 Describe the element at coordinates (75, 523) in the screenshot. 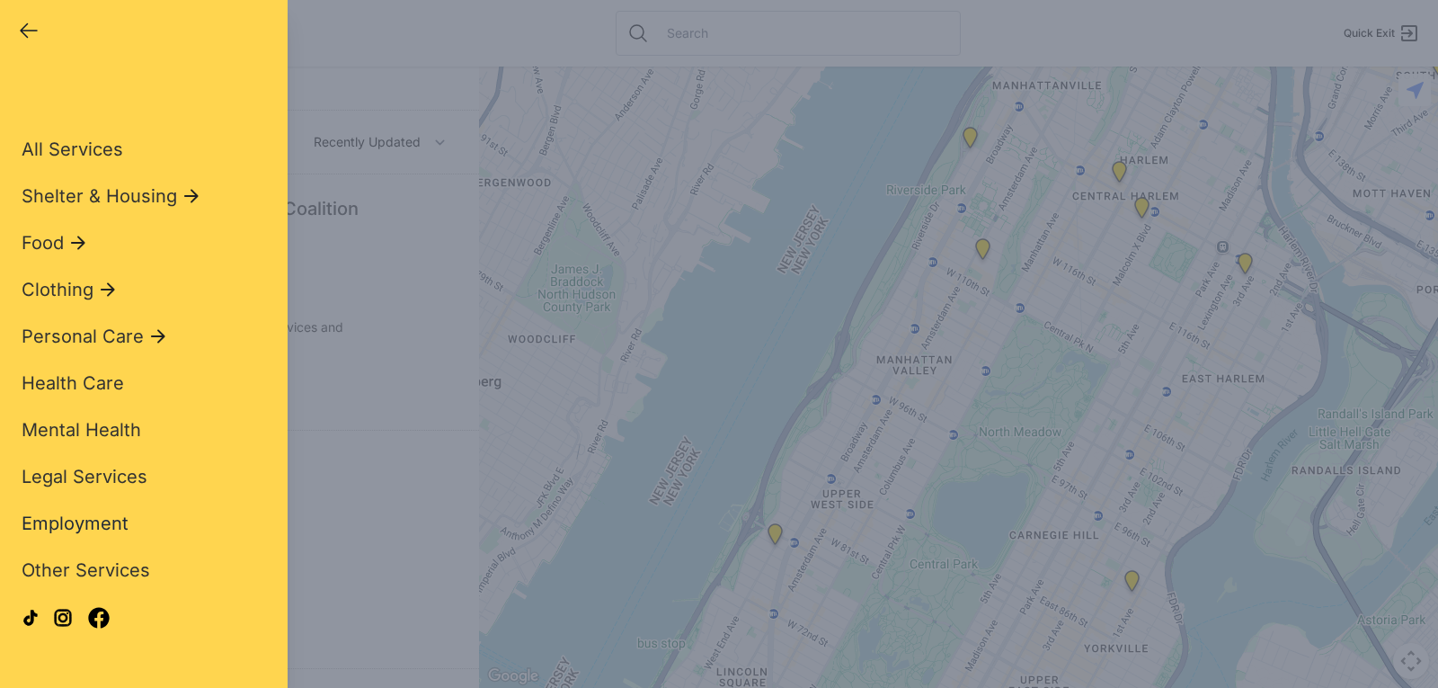

I see `a: Employment` at that location.